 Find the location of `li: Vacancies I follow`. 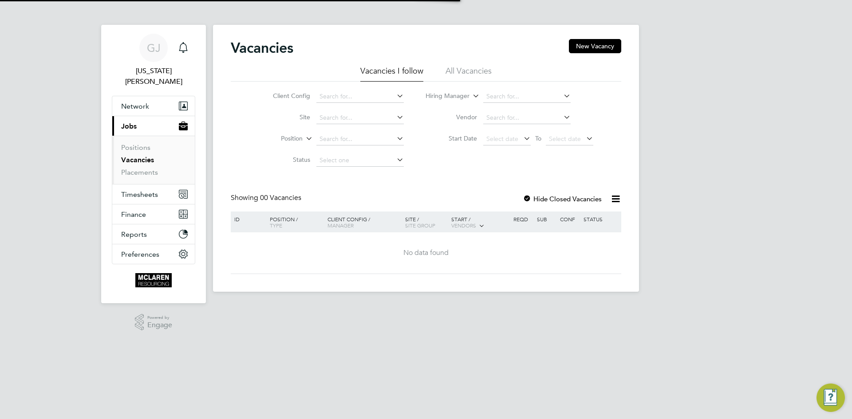

li: Vacancies I follow is located at coordinates (392, 74).